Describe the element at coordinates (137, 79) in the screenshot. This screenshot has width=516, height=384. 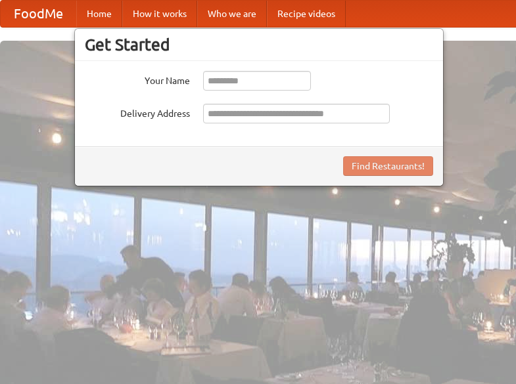
I see `label: Your Name` at that location.